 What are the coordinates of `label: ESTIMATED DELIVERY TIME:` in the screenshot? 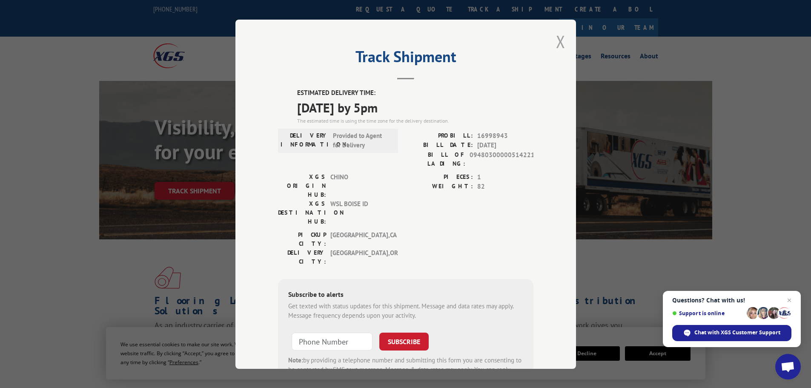 It's located at (415, 93).